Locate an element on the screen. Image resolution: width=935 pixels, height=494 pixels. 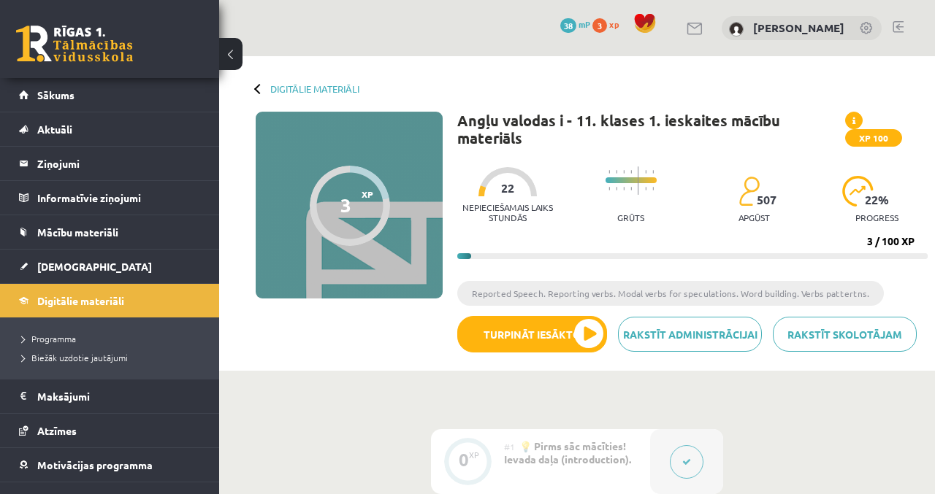
a: Mācību materiāli is located at coordinates (110, 232).